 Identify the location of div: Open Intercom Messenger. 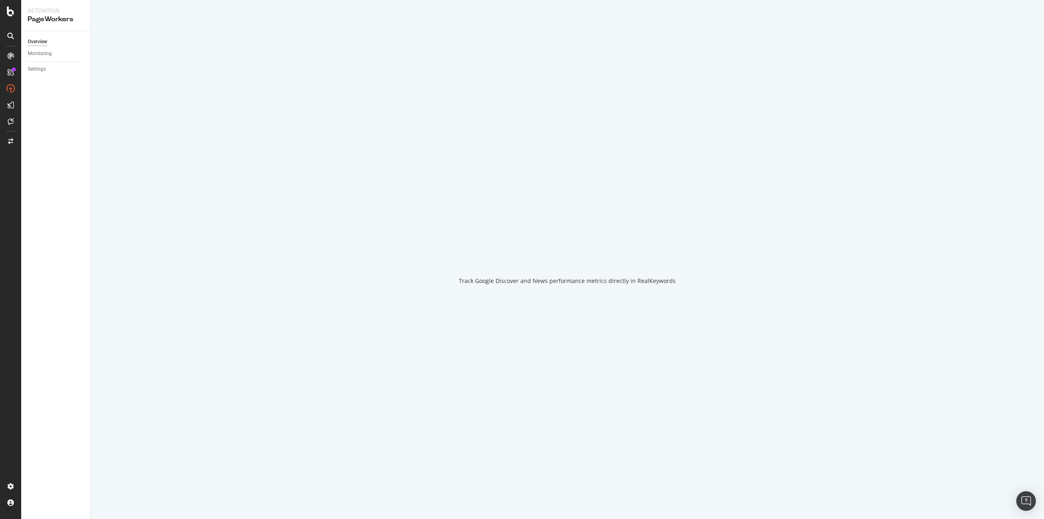
(1026, 501).